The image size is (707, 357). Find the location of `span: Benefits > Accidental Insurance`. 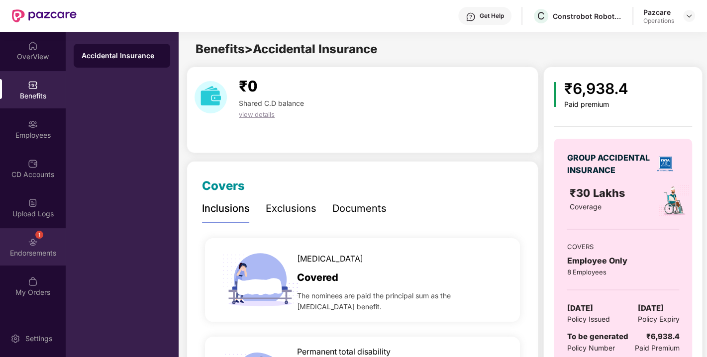

span: Benefits > Accidental Insurance is located at coordinates (286, 49).